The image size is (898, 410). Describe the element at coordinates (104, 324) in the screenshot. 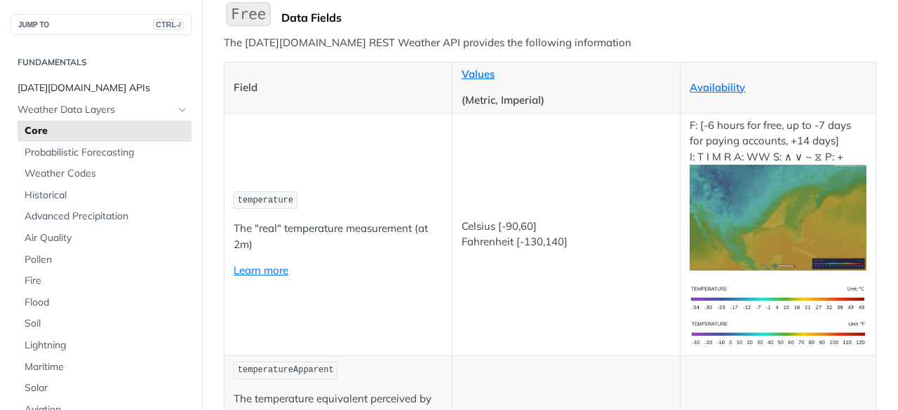

I see `a: Soil` at that location.